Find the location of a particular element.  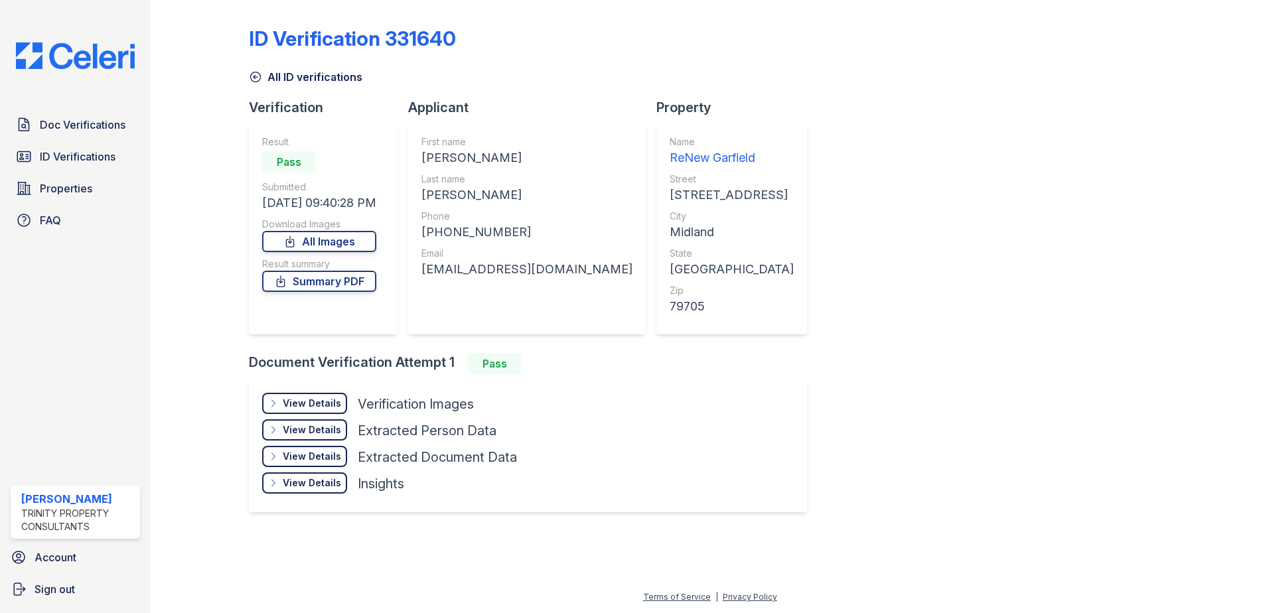

div: Result is located at coordinates (319, 142).